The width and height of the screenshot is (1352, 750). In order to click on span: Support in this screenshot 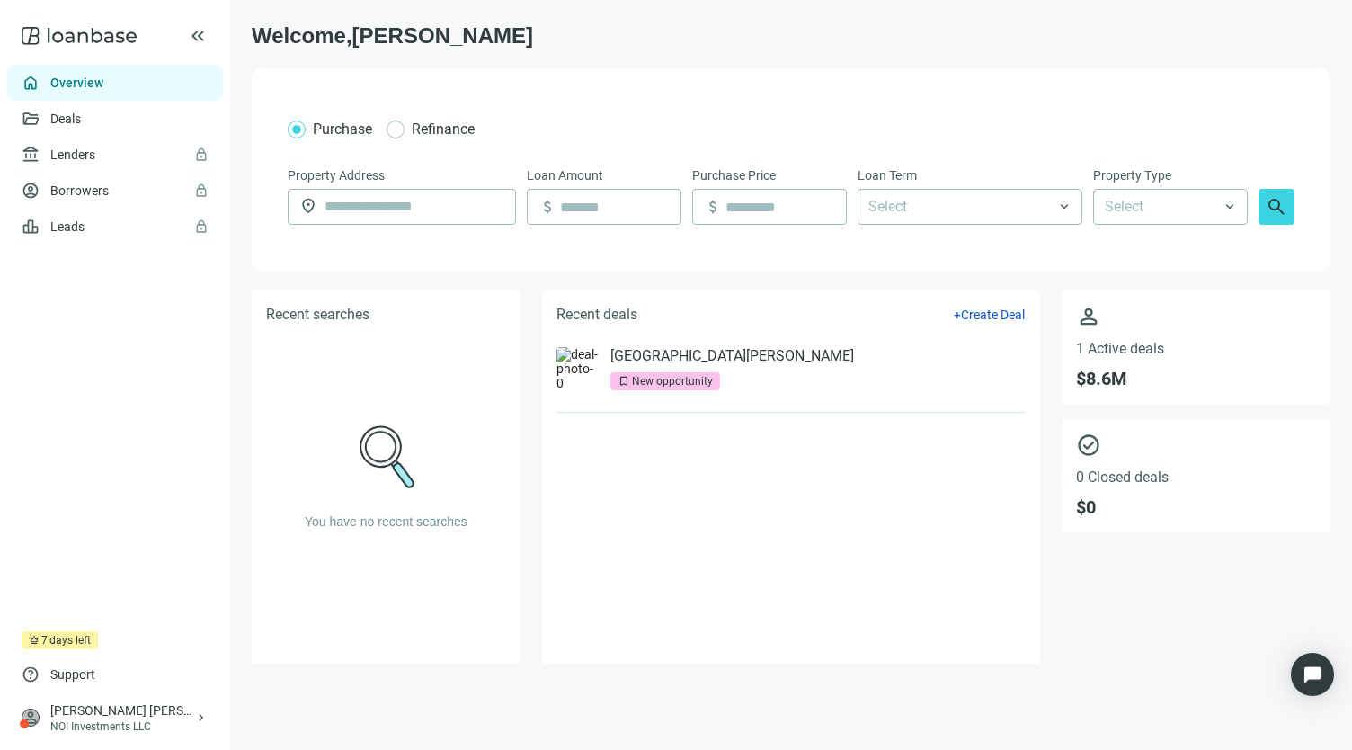, I will do `click(73, 674)`.